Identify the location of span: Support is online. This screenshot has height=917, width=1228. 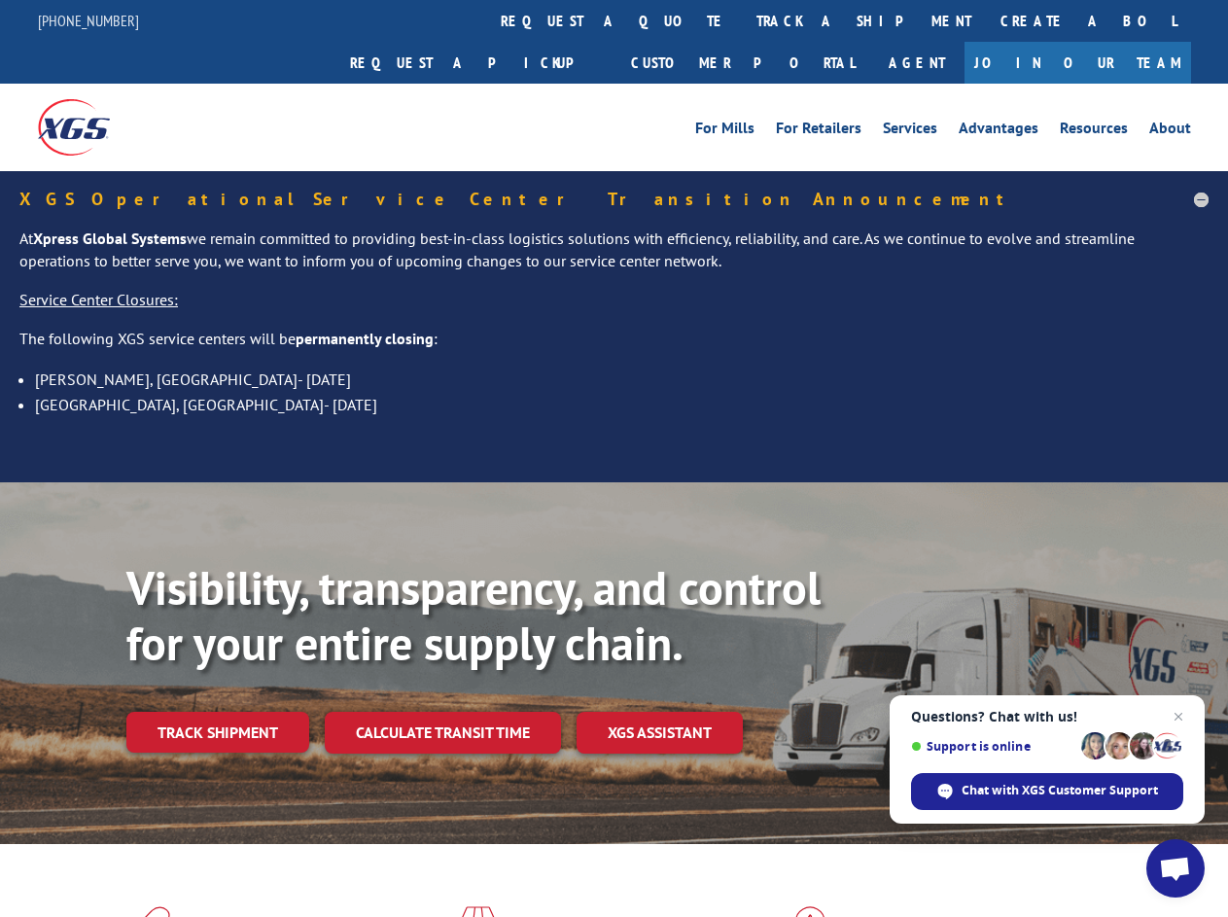
(993, 746).